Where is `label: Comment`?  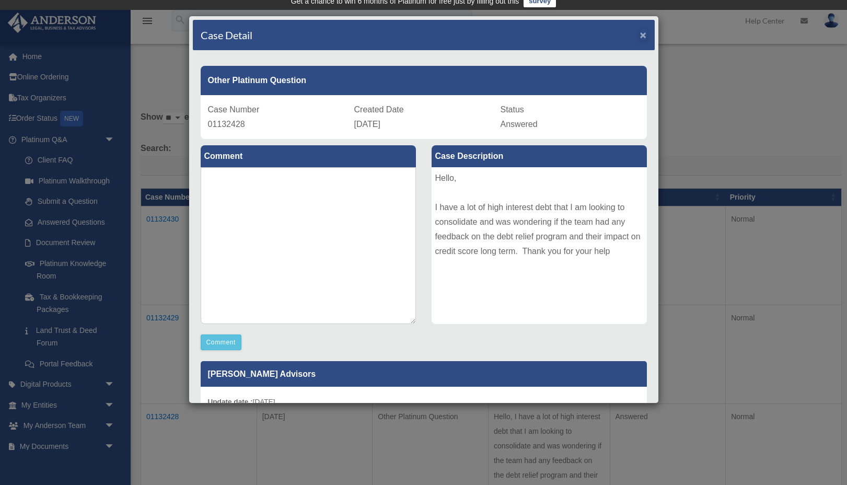
label: Comment is located at coordinates (308, 156).